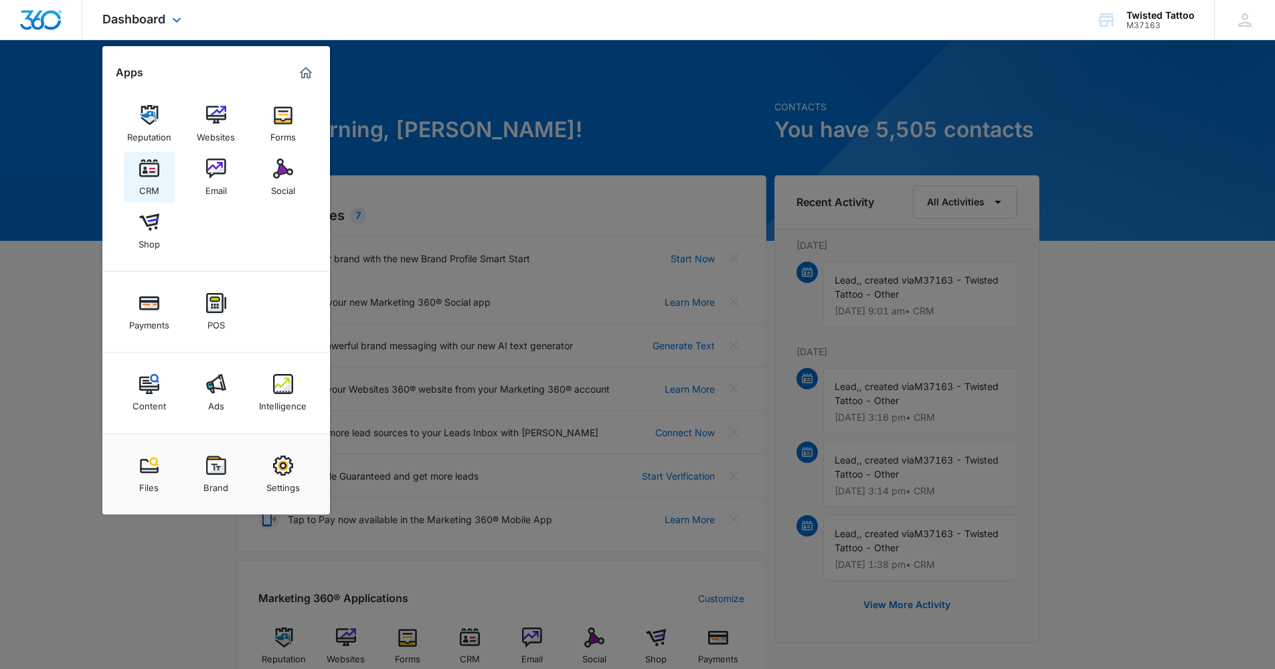  I want to click on a: CRM, so click(149, 177).